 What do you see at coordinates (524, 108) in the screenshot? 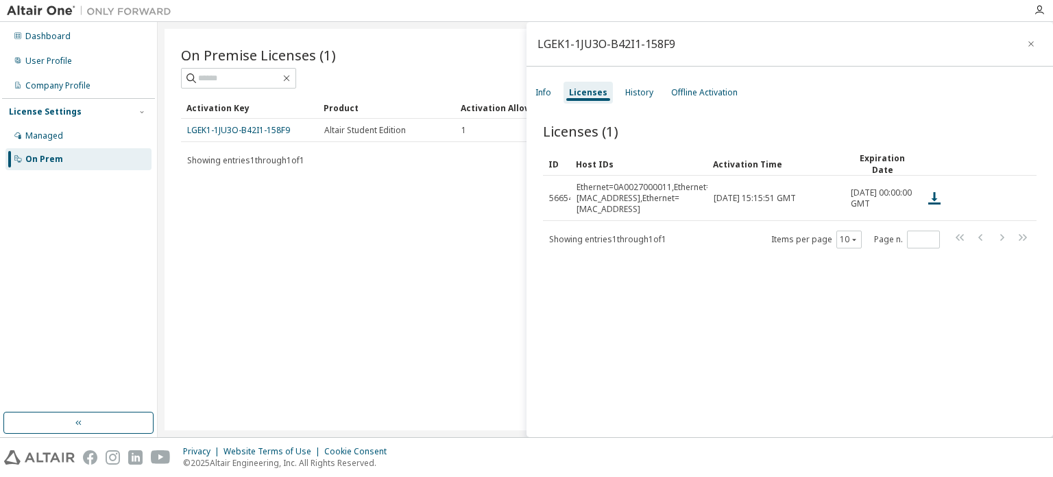
I see `div: Activation Allowed` at bounding box center [524, 108].